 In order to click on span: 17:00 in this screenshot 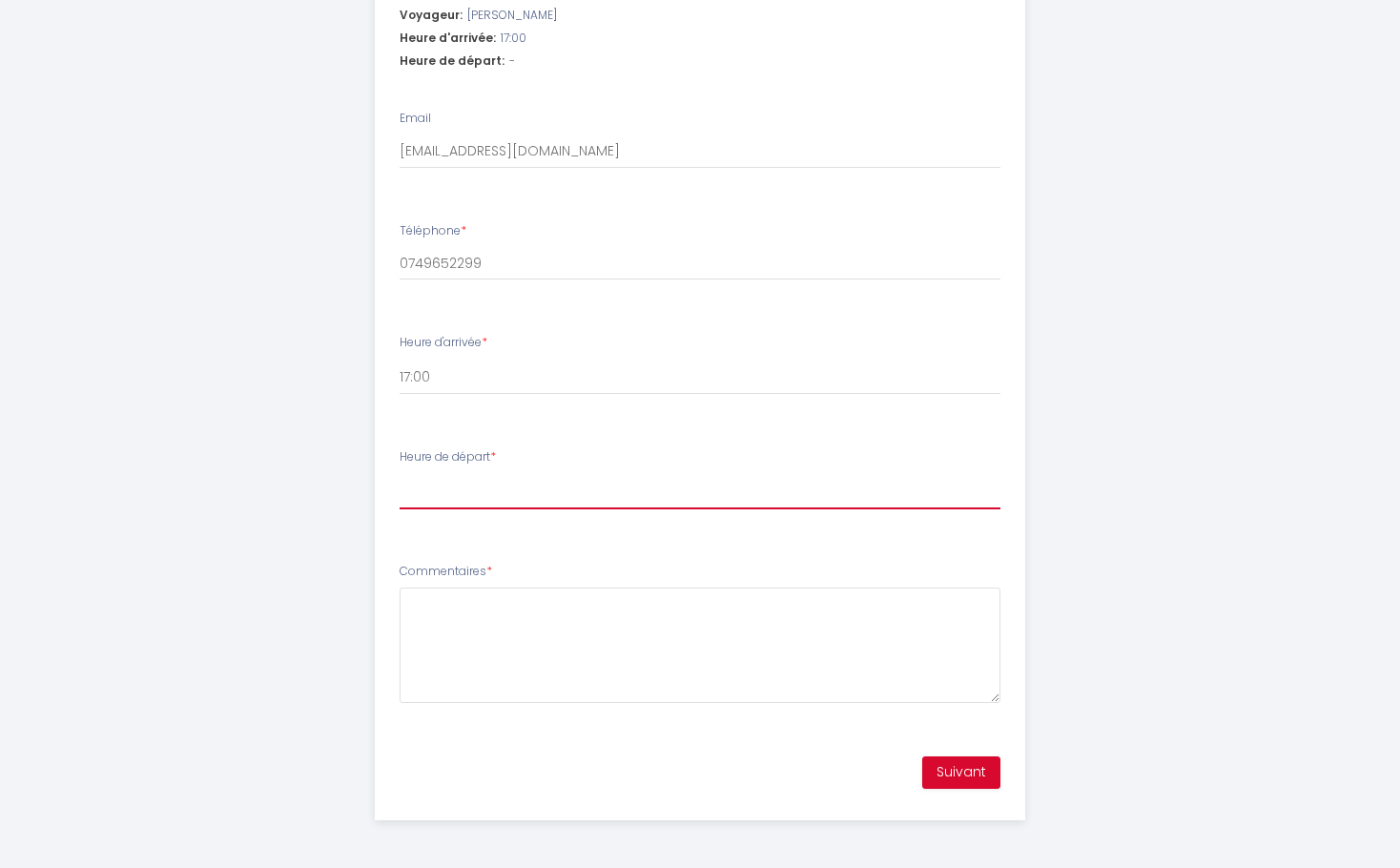, I will do `click(514, 38)`.